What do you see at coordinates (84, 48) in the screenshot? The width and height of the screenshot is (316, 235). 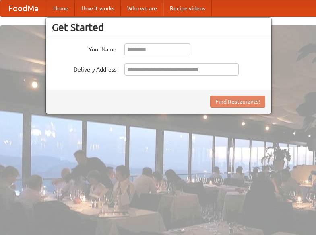 I see `label: Your Name` at bounding box center [84, 48].